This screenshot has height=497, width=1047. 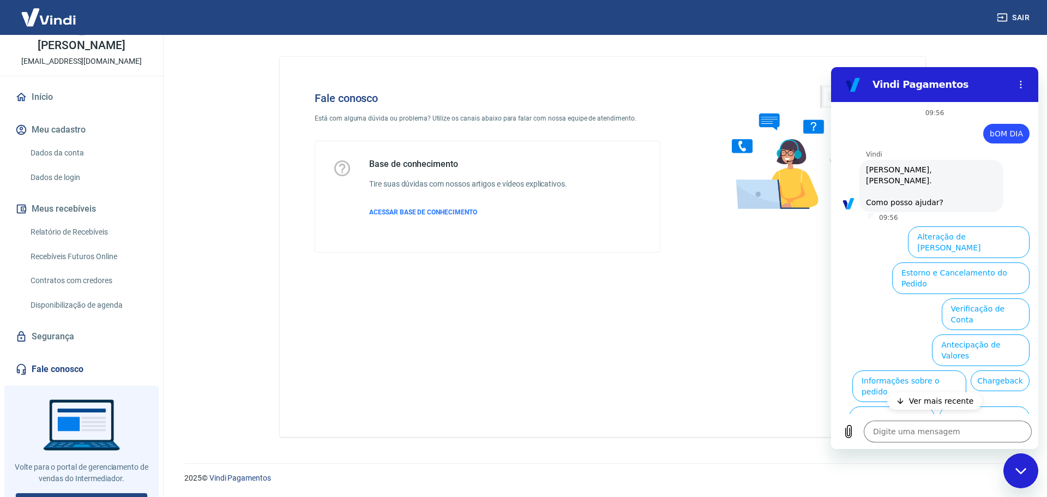 I want to click on button: Carregar arquivo, so click(x=17, y=364).